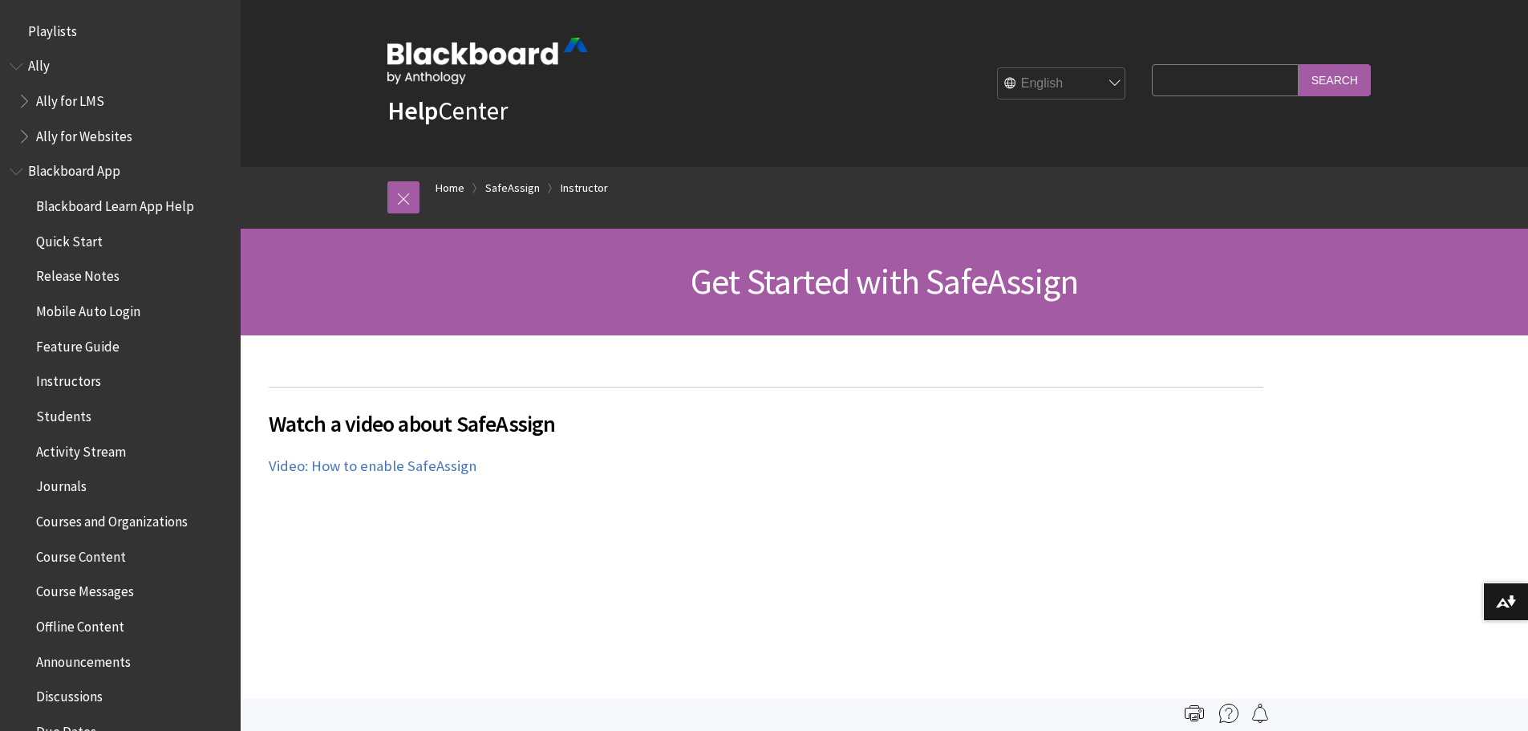 This screenshot has height=731, width=1528. I want to click on span: Get Started with SafeAssign, so click(884, 281).